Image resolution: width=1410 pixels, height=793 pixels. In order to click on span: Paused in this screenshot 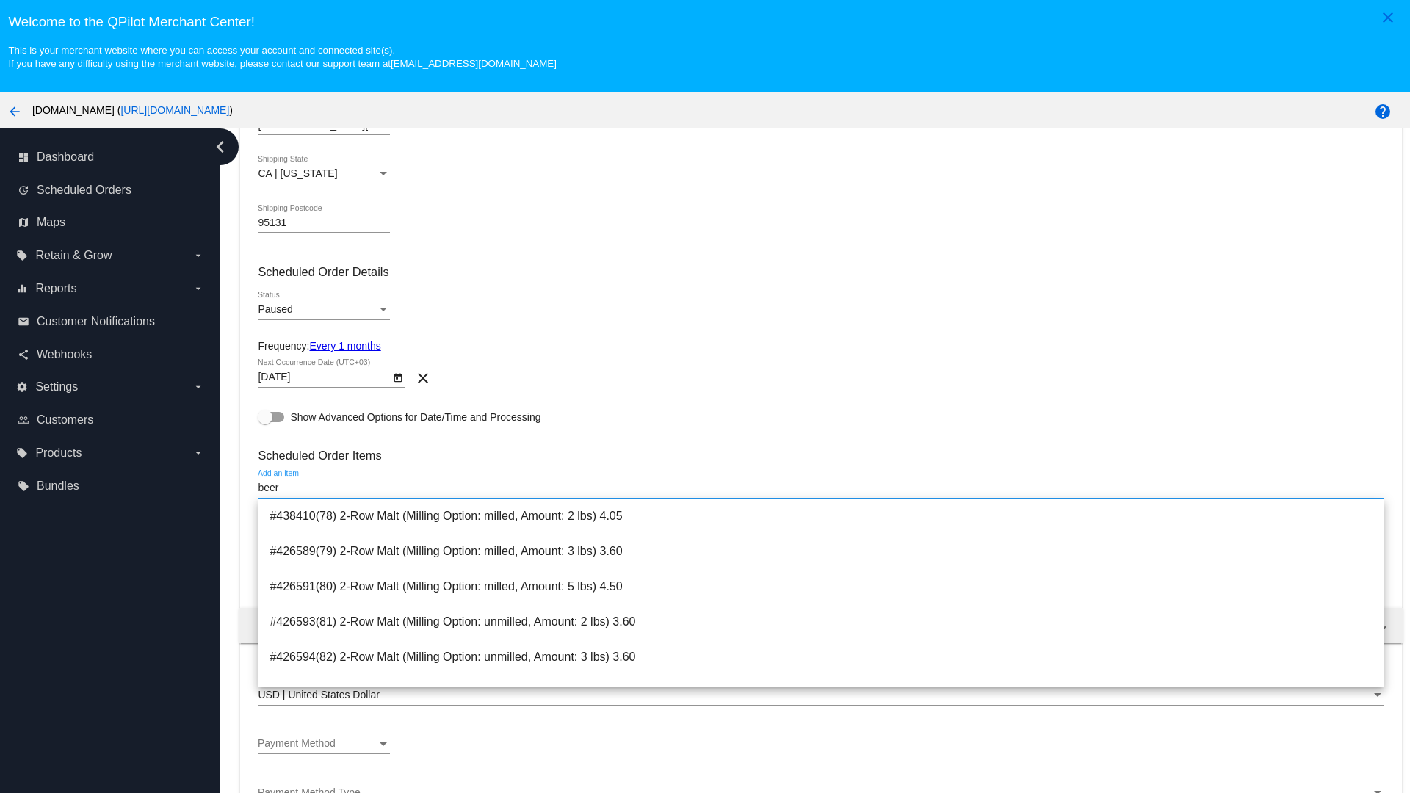, I will do `click(275, 309)`.